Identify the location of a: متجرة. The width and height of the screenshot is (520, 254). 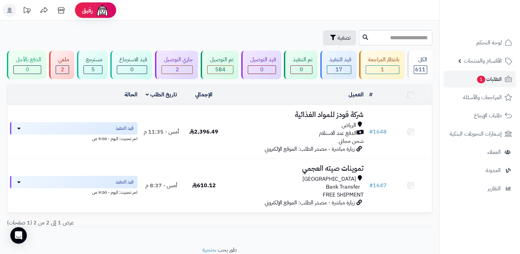
(209, 250).